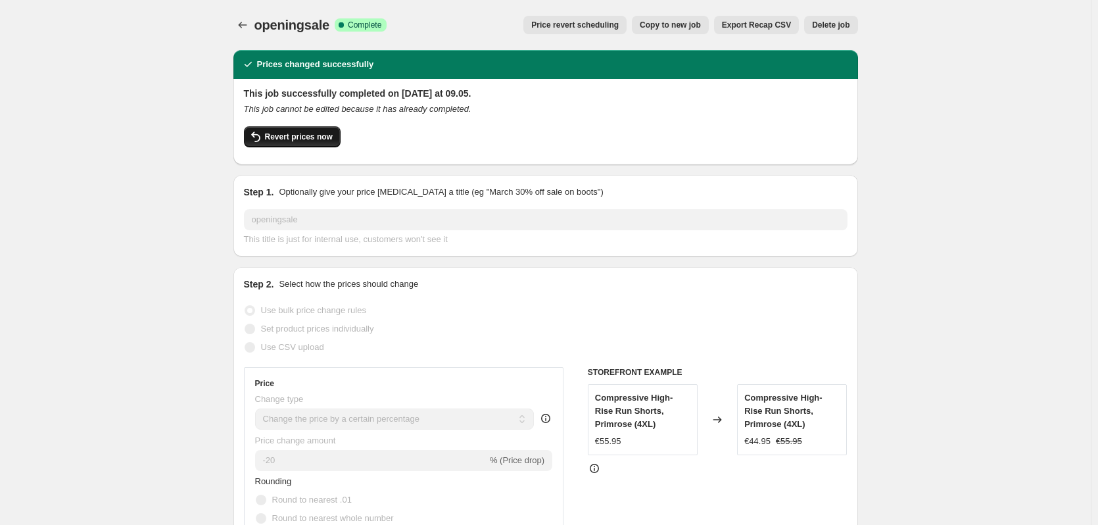 Image resolution: width=1098 pixels, height=525 pixels. I want to click on button: Price revert scheduling, so click(575, 25).